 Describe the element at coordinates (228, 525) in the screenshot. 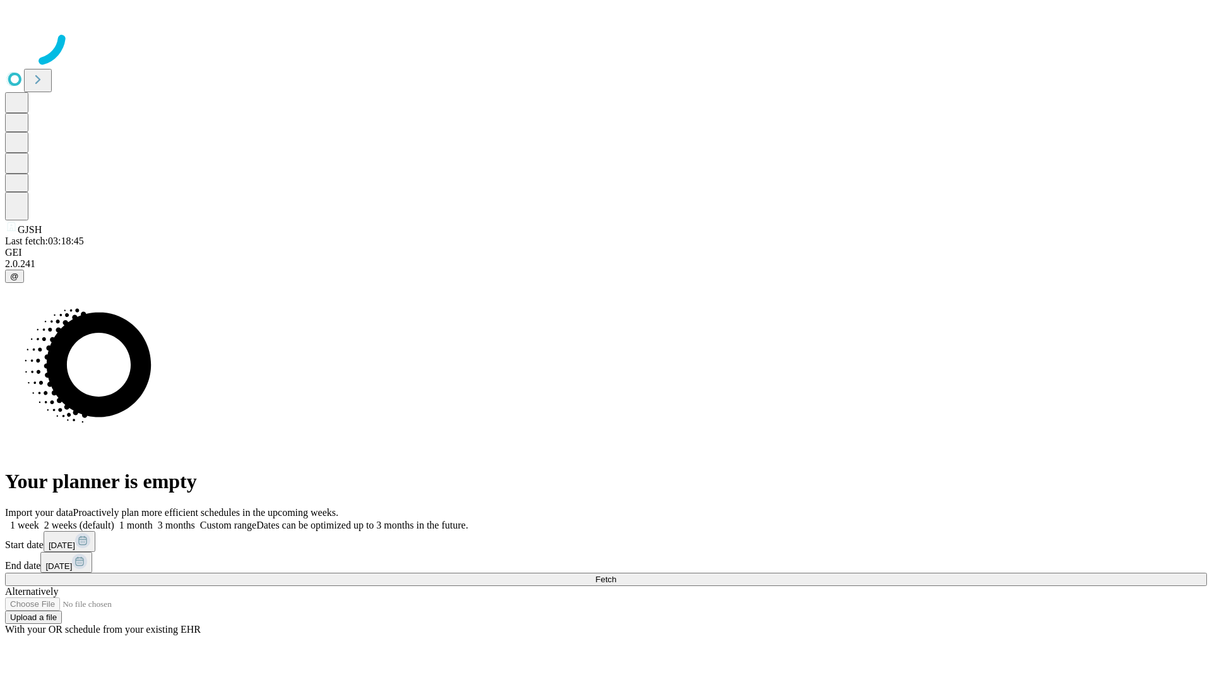

I see `span: Custom range` at that location.